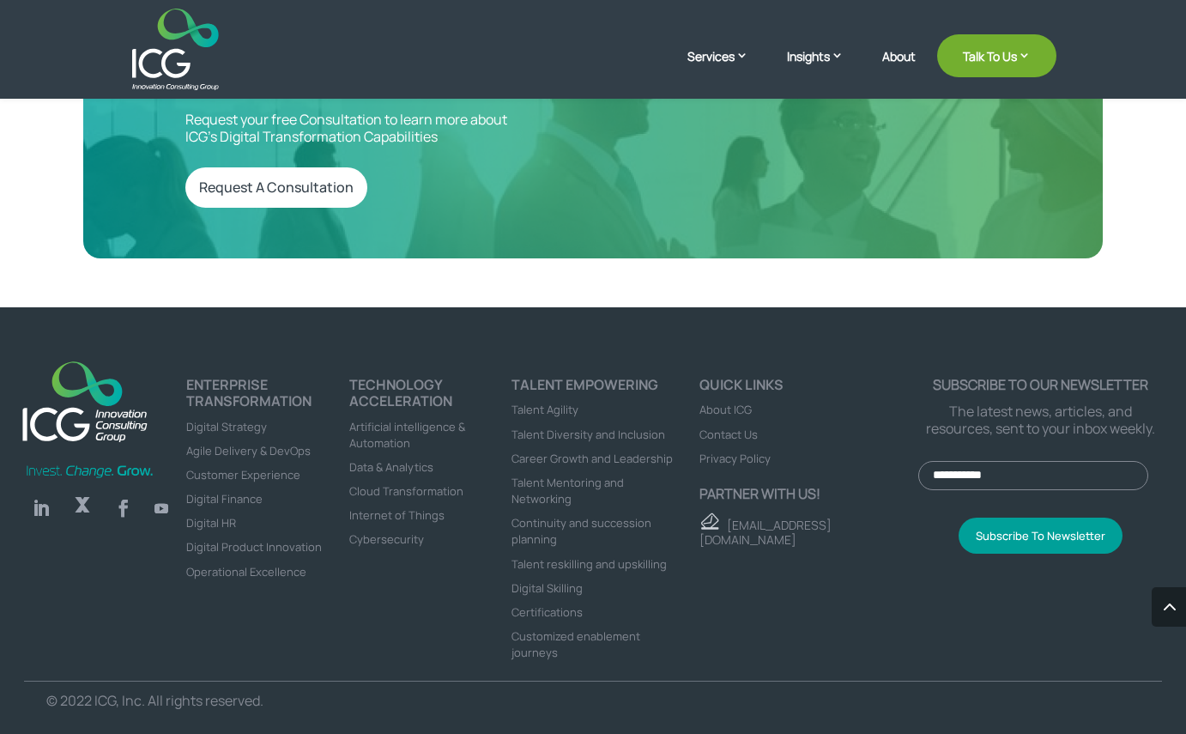 The image size is (1186, 734). What do you see at coordinates (406, 491) in the screenshot?
I see `a: Cloud Transformation` at bounding box center [406, 491].